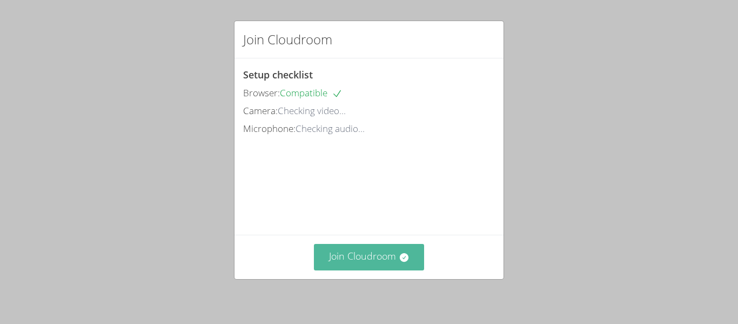 The height and width of the screenshot is (324, 738). What do you see at coordinates (278, 75) in the screenshot?
I see `span: Setup checklist` at bounding box center [278, 75].